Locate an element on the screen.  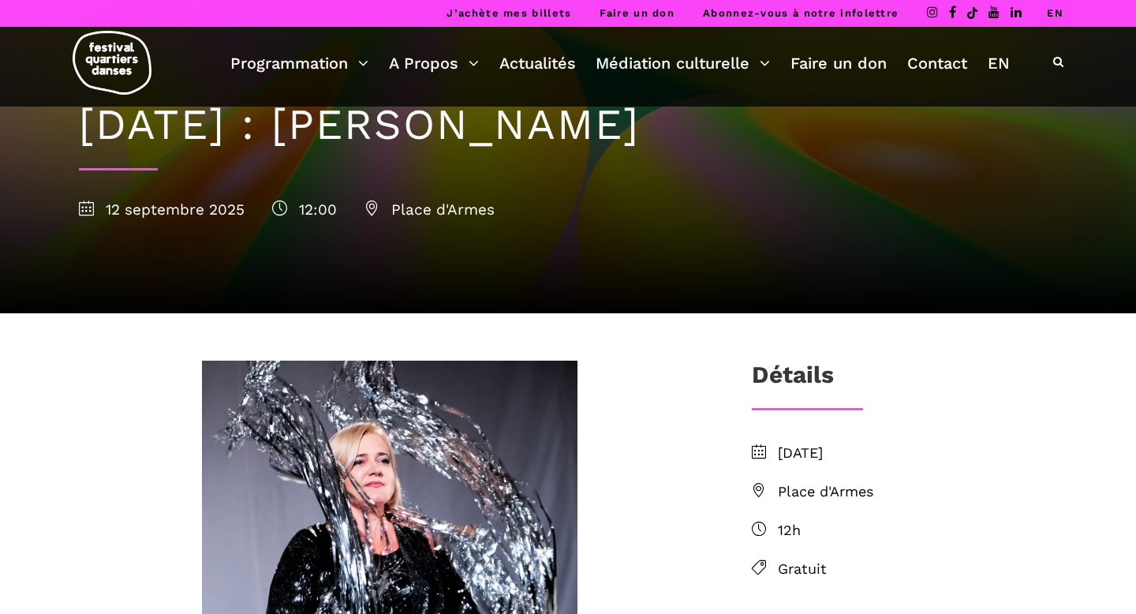
span: 12 septembre 2025 is located at coordinates (162, 209).